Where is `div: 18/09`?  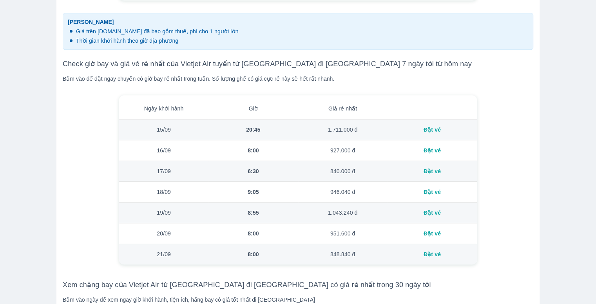
div: 18/09 is located at coordinates (164, 192).